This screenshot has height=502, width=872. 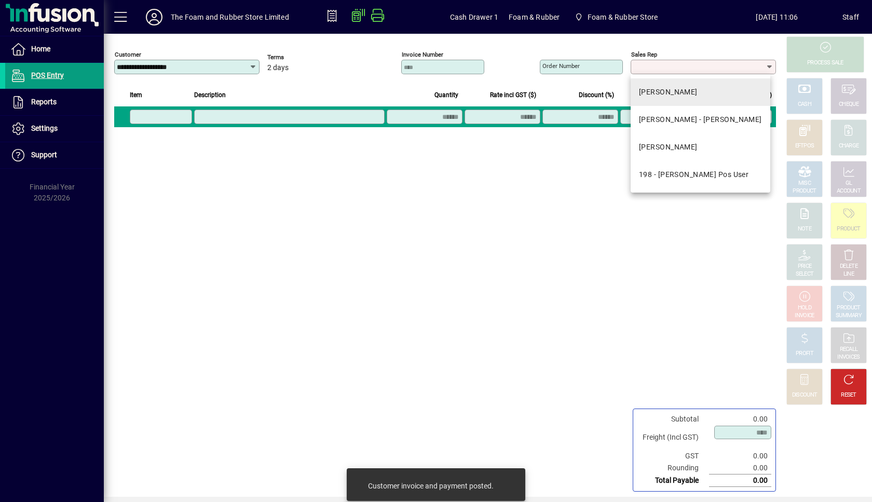 What do you see at coordinates (230, 17) in the screenshot?
I see `div: The Foam and Rubber Store Limited` at bounding box center [230, 17].